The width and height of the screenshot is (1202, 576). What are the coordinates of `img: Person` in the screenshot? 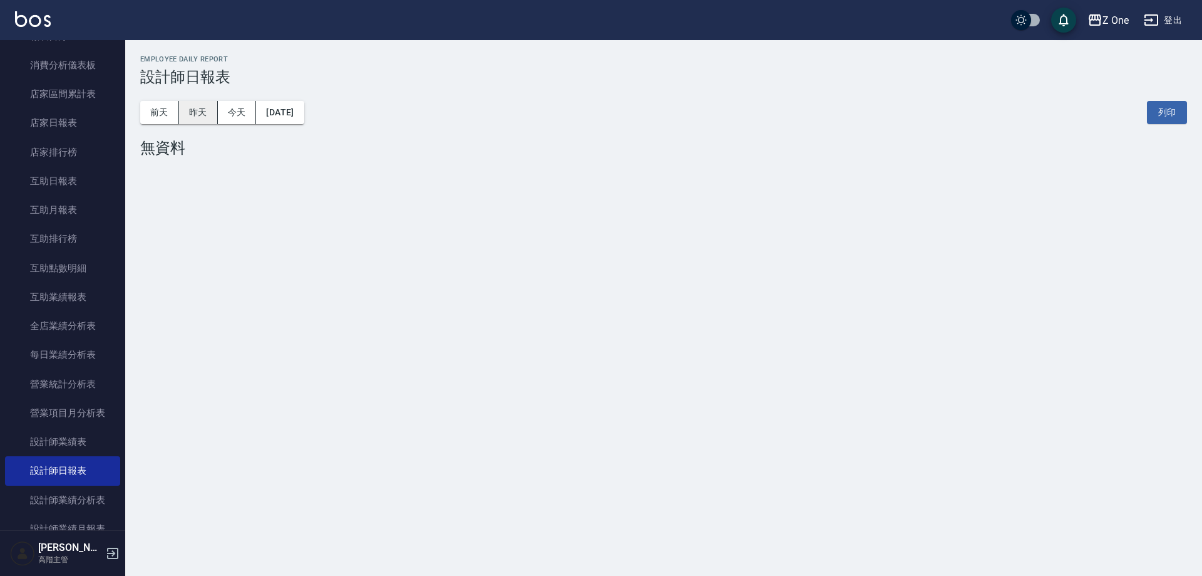 It's located at (23, 553).